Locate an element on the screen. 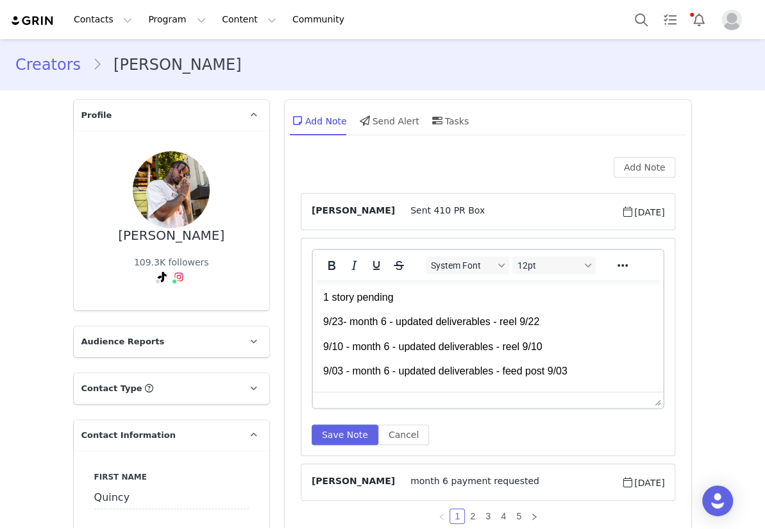 The height and width of the screenshot is (529, 765). li: Previous Page is located at coordinates (442, 516).